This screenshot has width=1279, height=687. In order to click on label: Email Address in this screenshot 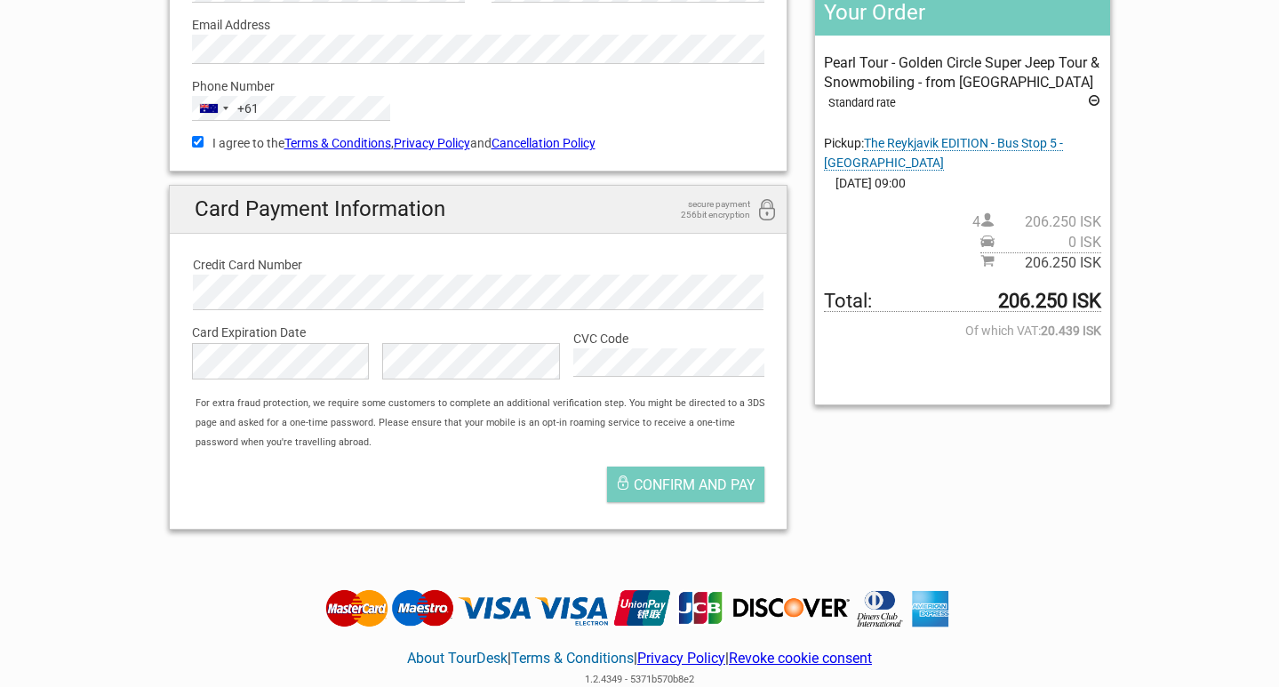, I will do `click(478, 25)`.